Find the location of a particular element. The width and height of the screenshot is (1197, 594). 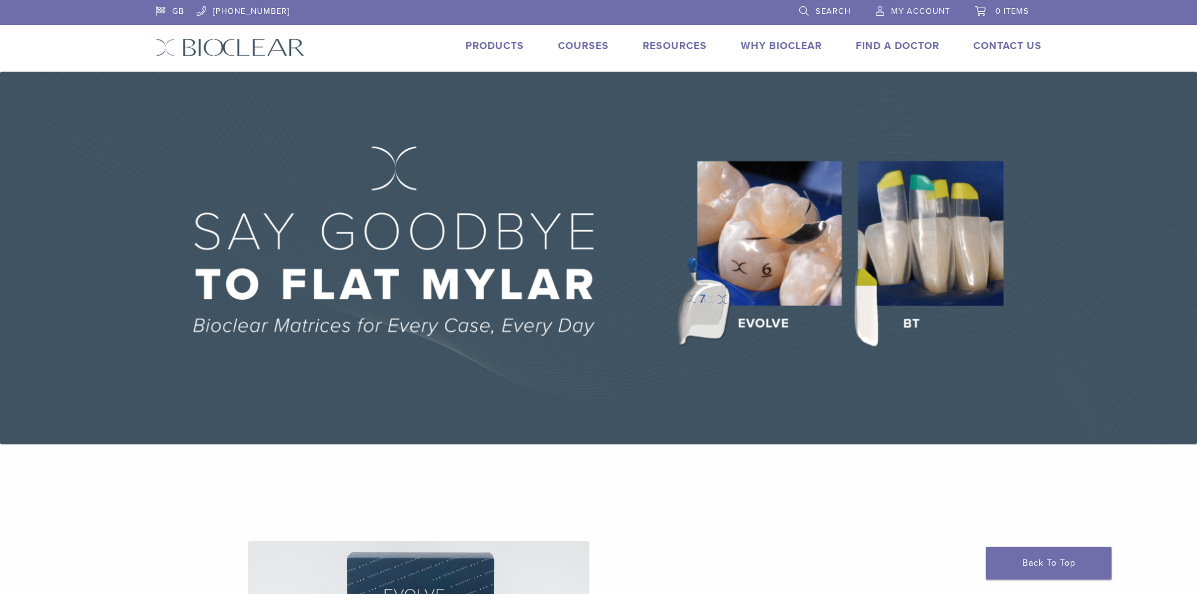

a: Products is located at coordinates (495, 46).